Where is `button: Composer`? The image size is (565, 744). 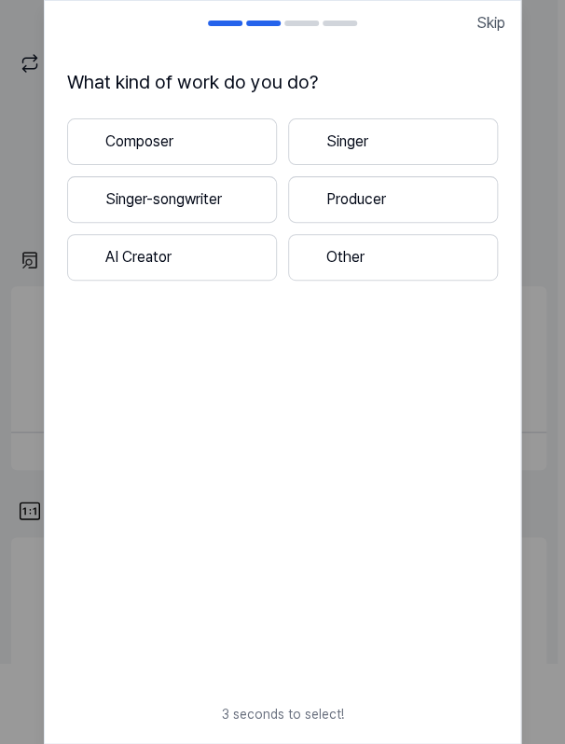
button: Composer is located at coordinates (172, 142).